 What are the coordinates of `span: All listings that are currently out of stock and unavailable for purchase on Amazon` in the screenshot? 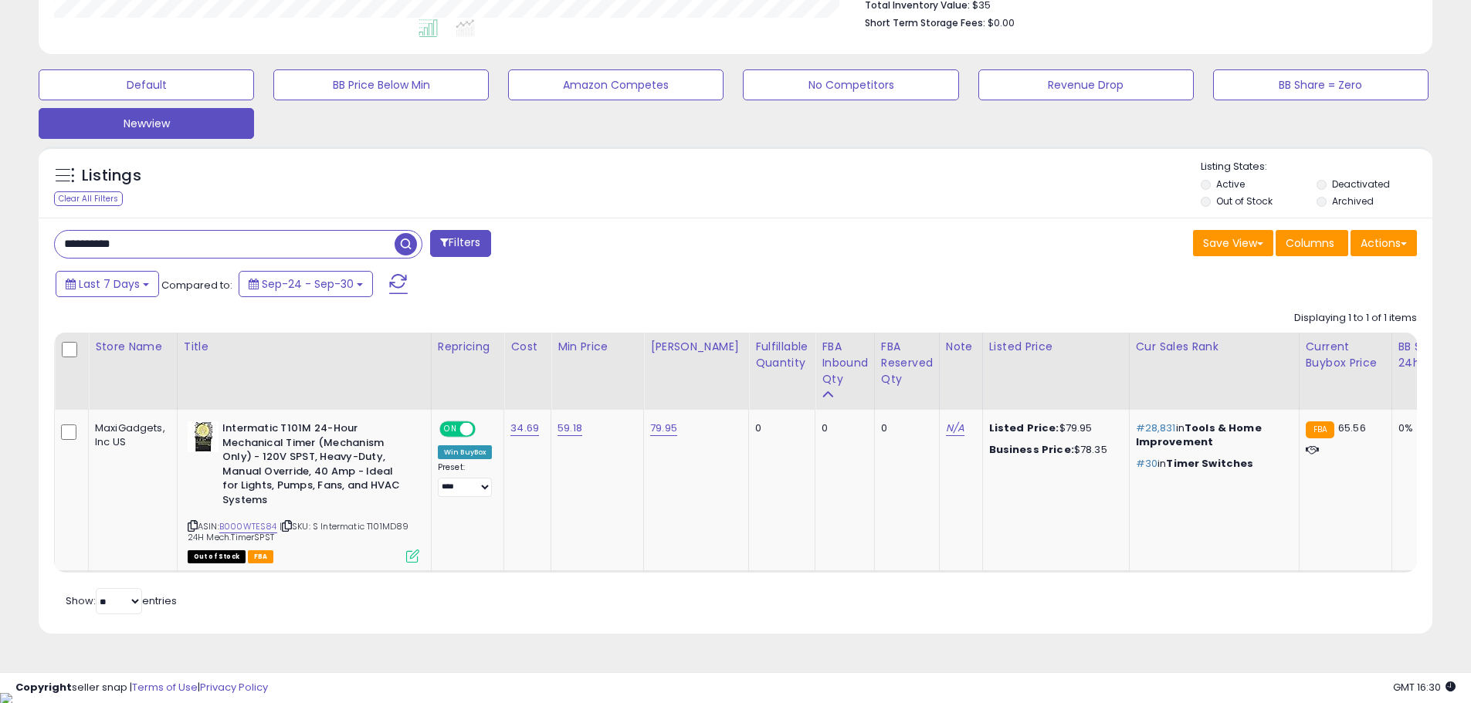 It's located at (216, 557).